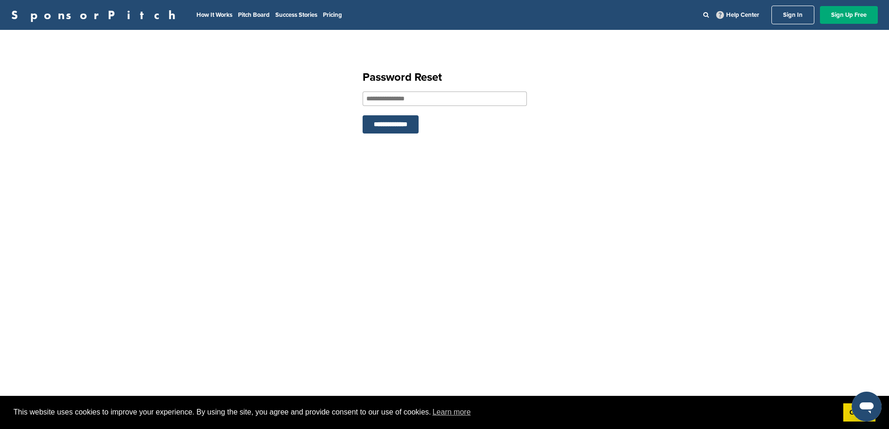  I want to click on a: Success Stories, so click(296, 15).